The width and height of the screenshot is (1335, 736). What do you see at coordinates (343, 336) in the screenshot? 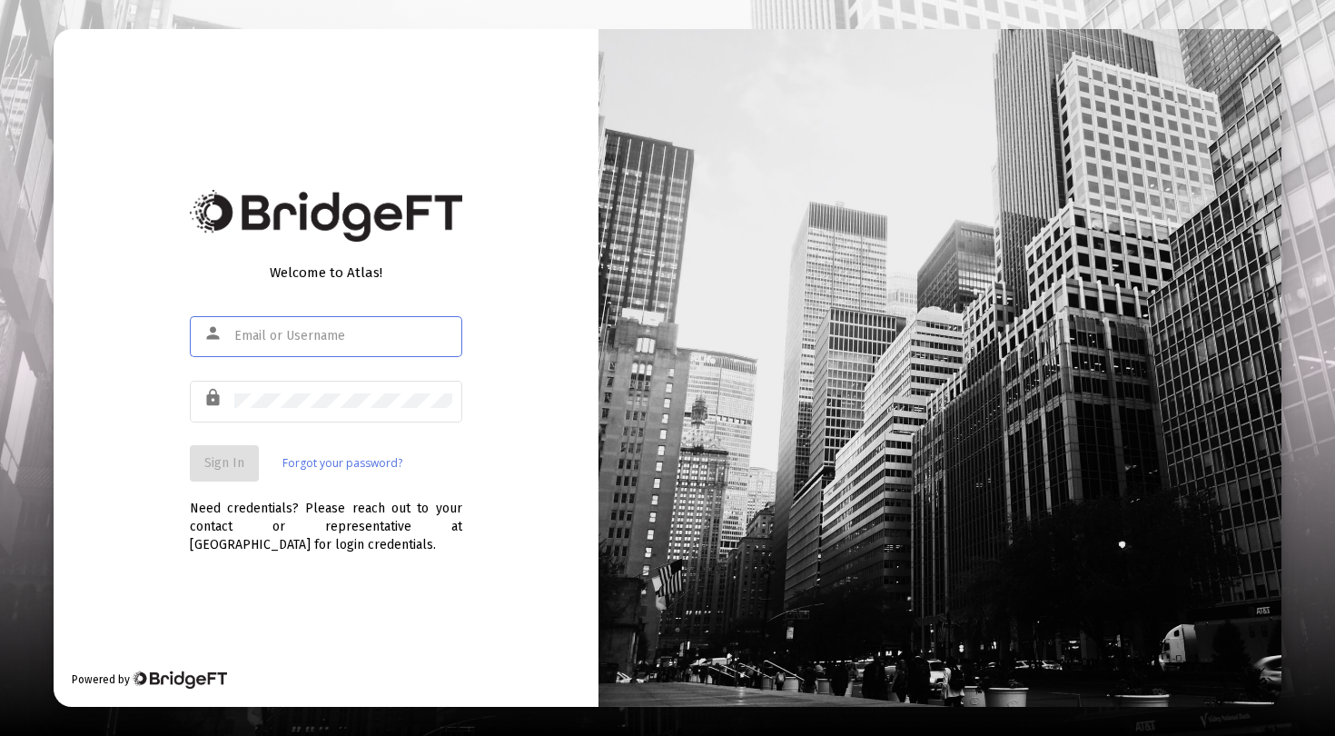
I see `input: Email or Username` at bounding box center [343, 336].